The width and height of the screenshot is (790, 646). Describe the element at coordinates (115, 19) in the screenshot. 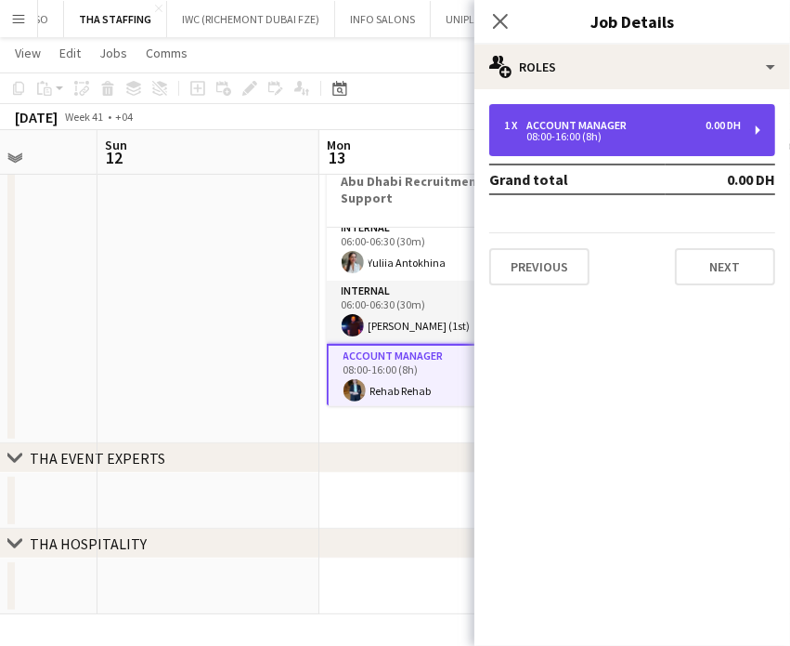

I see `button: THA STAFFING` at that location.